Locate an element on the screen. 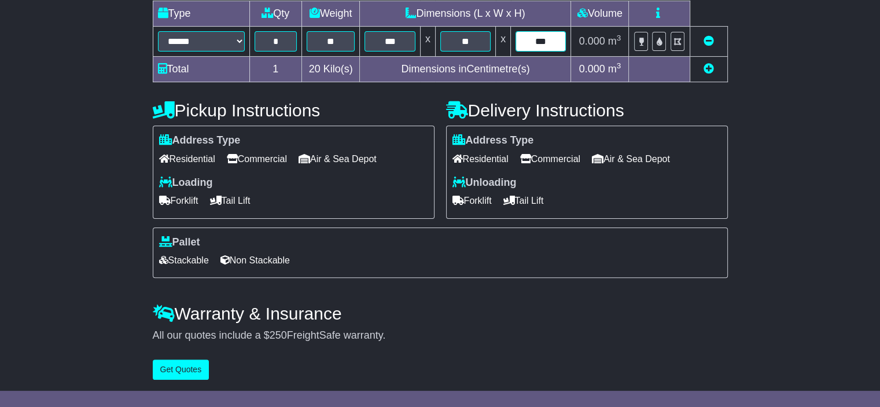 The height and width of the screenshot is (407, 880). div: All our quotes include a $ FreightSafe warranty. is located at coordinates (440, 335).